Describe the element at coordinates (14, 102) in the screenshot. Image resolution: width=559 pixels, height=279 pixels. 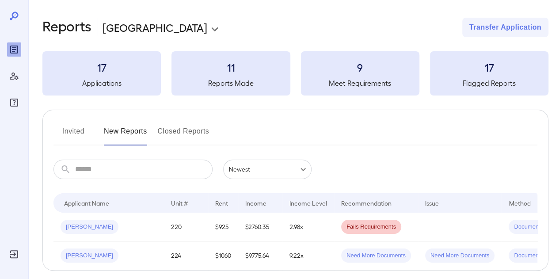
I see `div: FAQ` at that location.